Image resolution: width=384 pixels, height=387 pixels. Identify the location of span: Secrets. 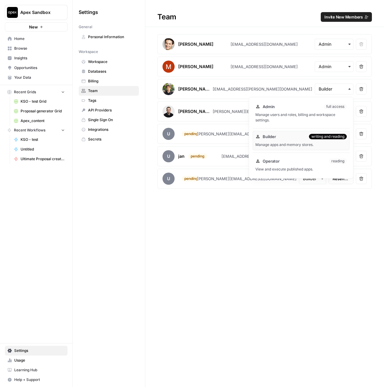
(112, 139).